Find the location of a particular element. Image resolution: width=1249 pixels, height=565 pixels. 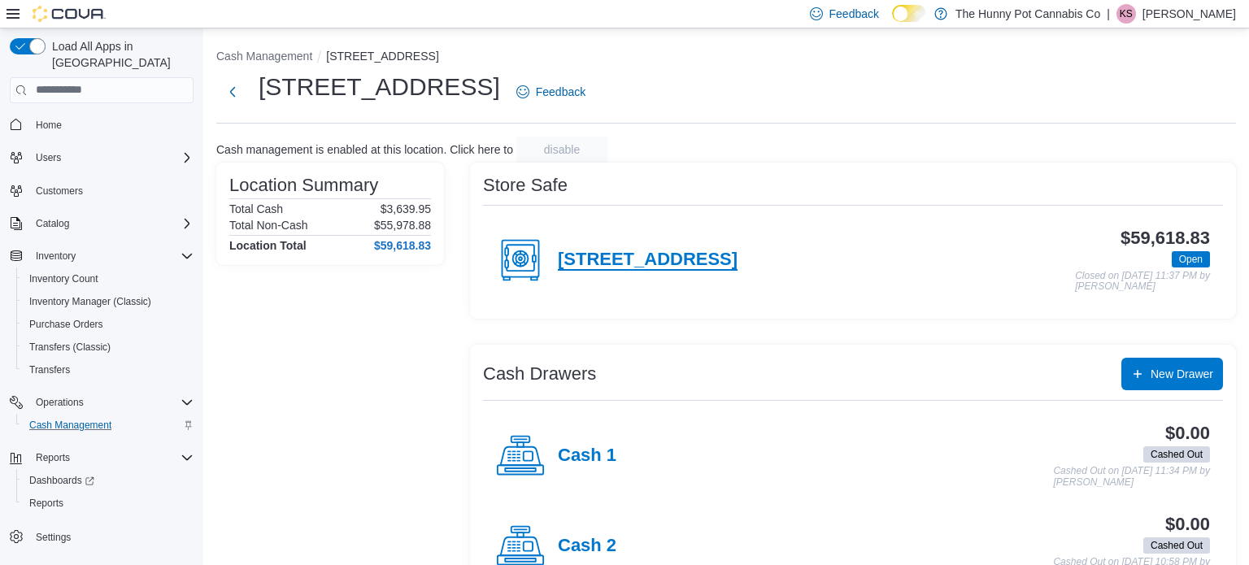

a: Customers is located at coordinates (59, 191).